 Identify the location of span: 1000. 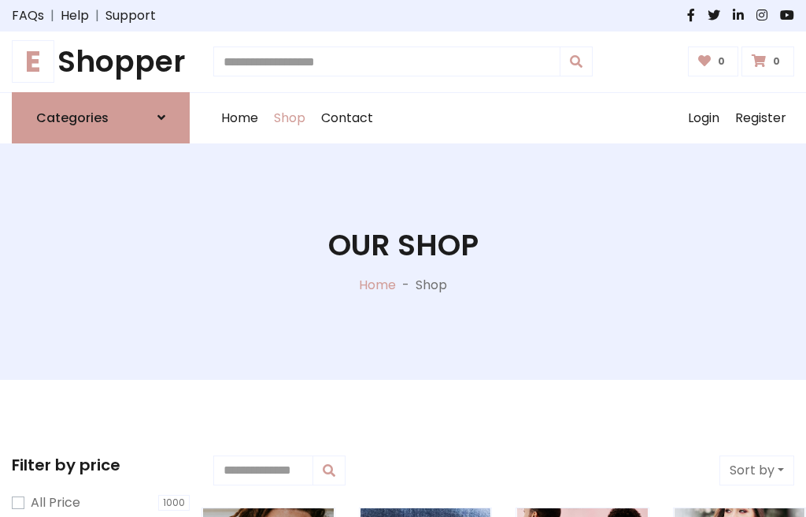
(174, 502).